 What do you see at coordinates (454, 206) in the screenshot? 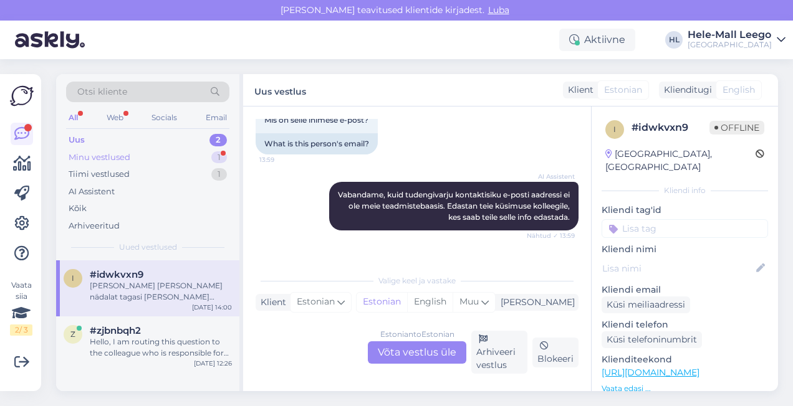
I see `span: Vabandame, kuid tudengivarju kontaktisiku e-posti aadressi ei ole meie teadmistebaasis. Edastan t...` at bounding box center [454, 206].